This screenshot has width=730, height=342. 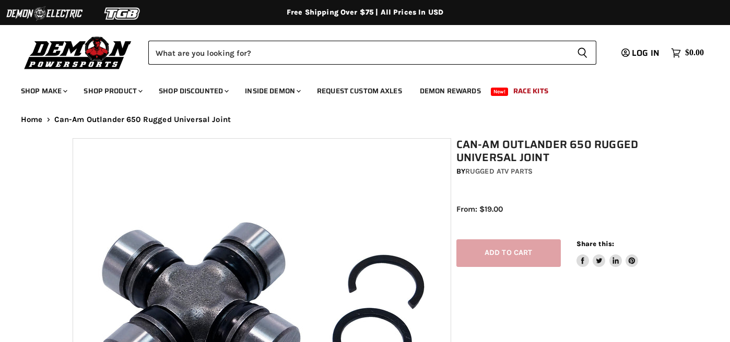 I want to click on input: Search, so click(x=358, y=53).